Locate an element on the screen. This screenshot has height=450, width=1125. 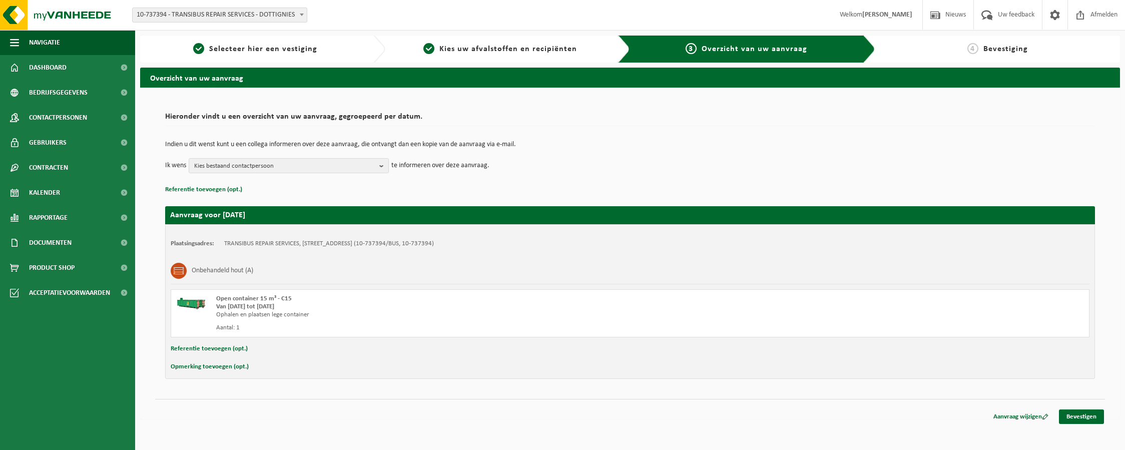
span: Open container 15 m³ - C15 is located at coordinates (254, 298).